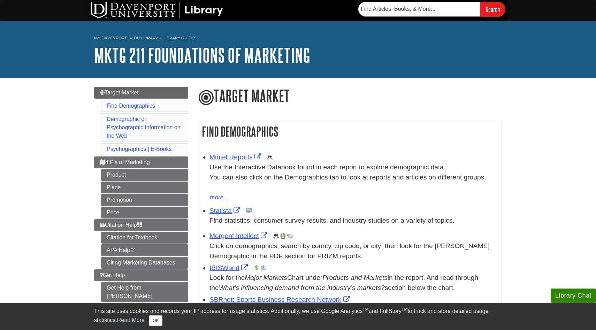 The height and width of the screenshot is (330, 596). Describe the element at coordinates (266, 278) in the screenshot. I see `i: Major Markets` at that location.